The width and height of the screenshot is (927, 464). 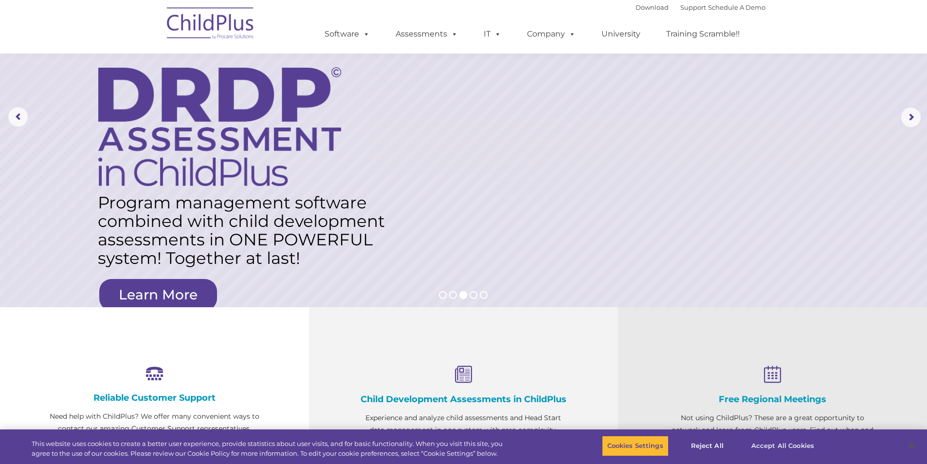 What do you see at coordinates (492, 34) in the screenshot?
I see `a: IT` at bounding box center [492, 34].